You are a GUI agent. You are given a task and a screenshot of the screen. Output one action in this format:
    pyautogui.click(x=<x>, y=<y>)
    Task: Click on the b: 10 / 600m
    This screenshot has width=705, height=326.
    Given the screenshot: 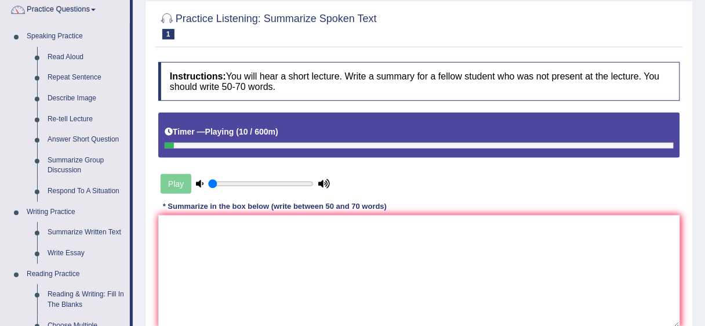 What is the action you would take?
    pyautogui.click(x=257, y=132)
    